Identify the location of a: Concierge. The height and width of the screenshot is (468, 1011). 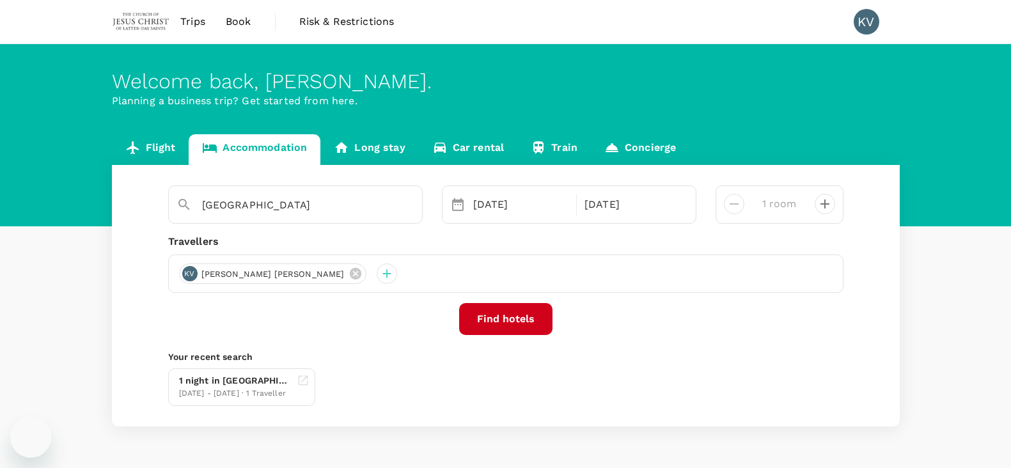
(640, 150).